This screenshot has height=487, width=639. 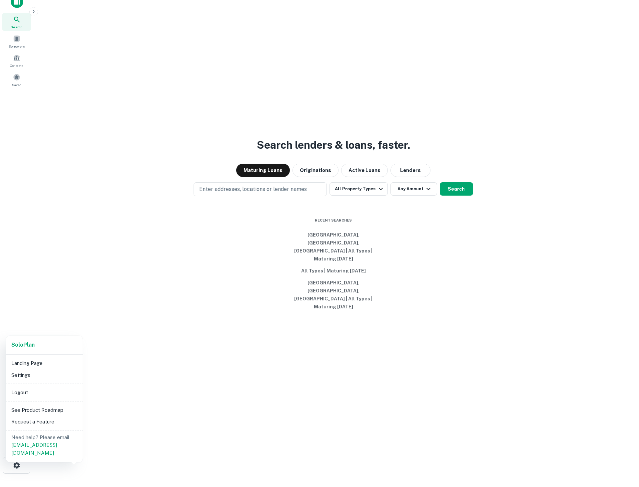 What do you see at coordinates (44, 393) in the screenshot?
I see `li: Logout` at bounding box center [44, 393].